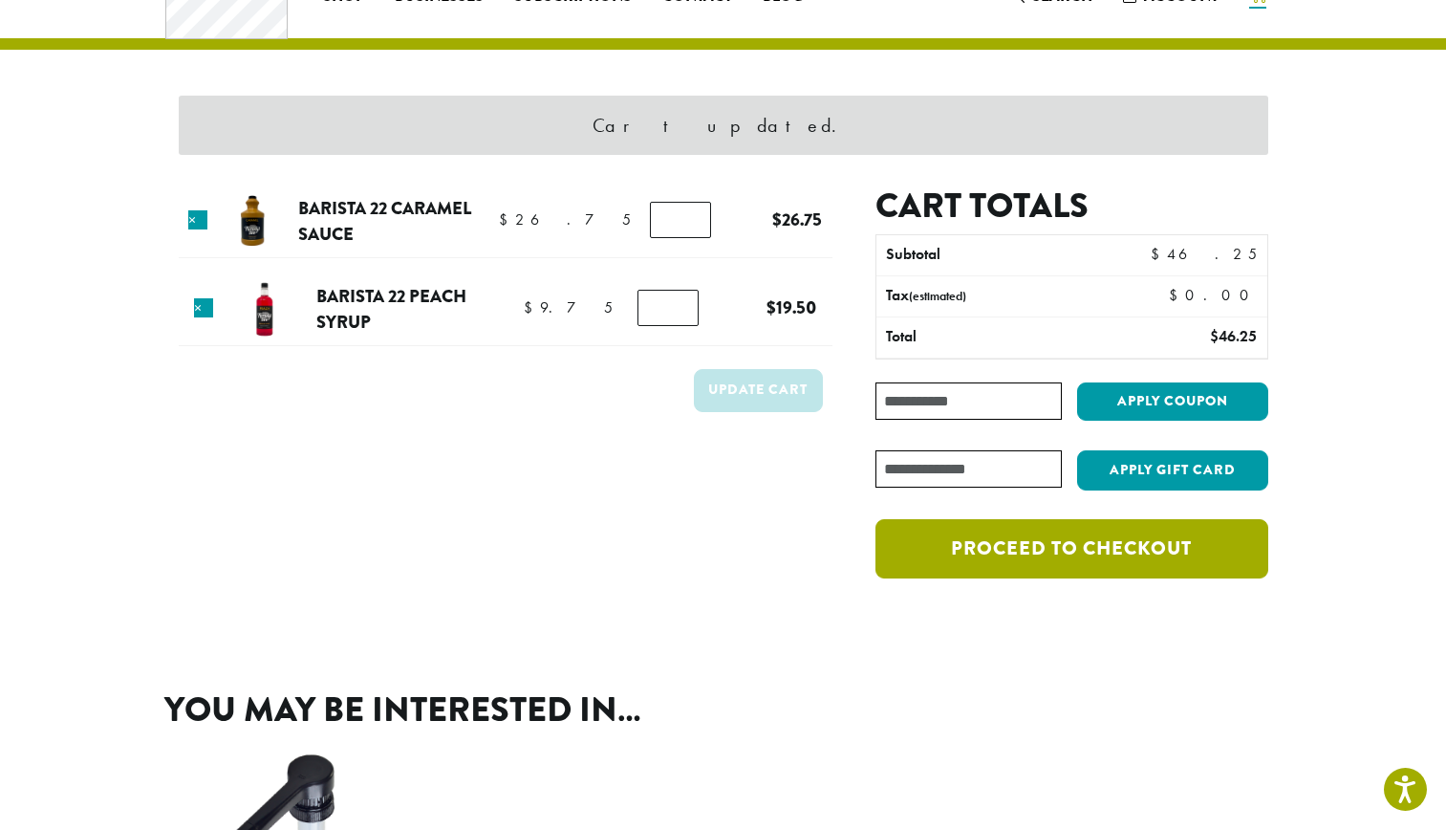  Describe the element at coordinates (1173, 401) in the screenshot. I see `button: Apply coupon` at that location.